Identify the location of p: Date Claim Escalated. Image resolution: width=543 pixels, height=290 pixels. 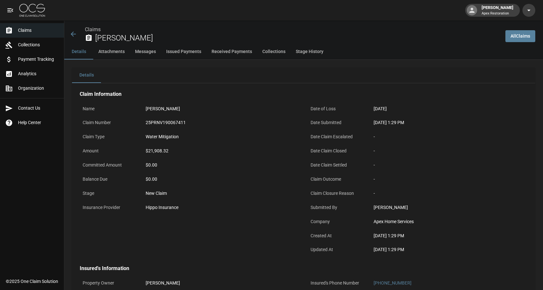
(336, 137).